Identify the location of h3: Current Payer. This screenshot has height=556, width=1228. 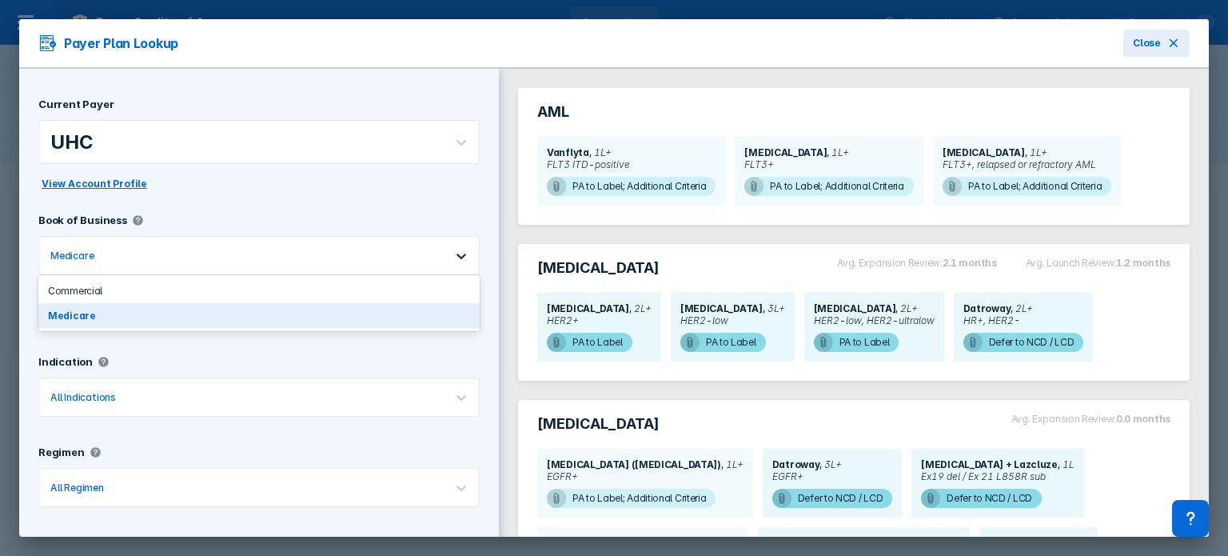
(76, 104).